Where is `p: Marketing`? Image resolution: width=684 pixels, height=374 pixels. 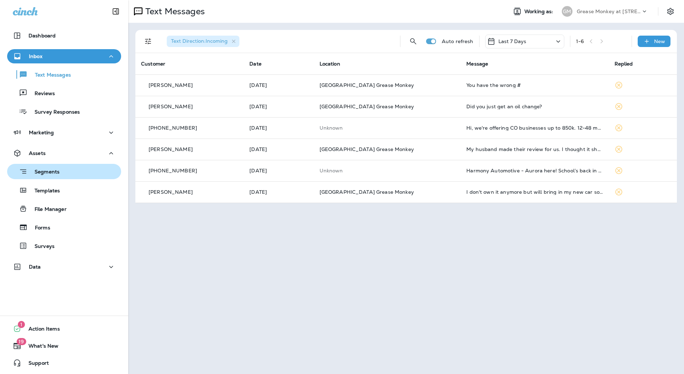
p: Marketing is located at coordinates (41, 132).